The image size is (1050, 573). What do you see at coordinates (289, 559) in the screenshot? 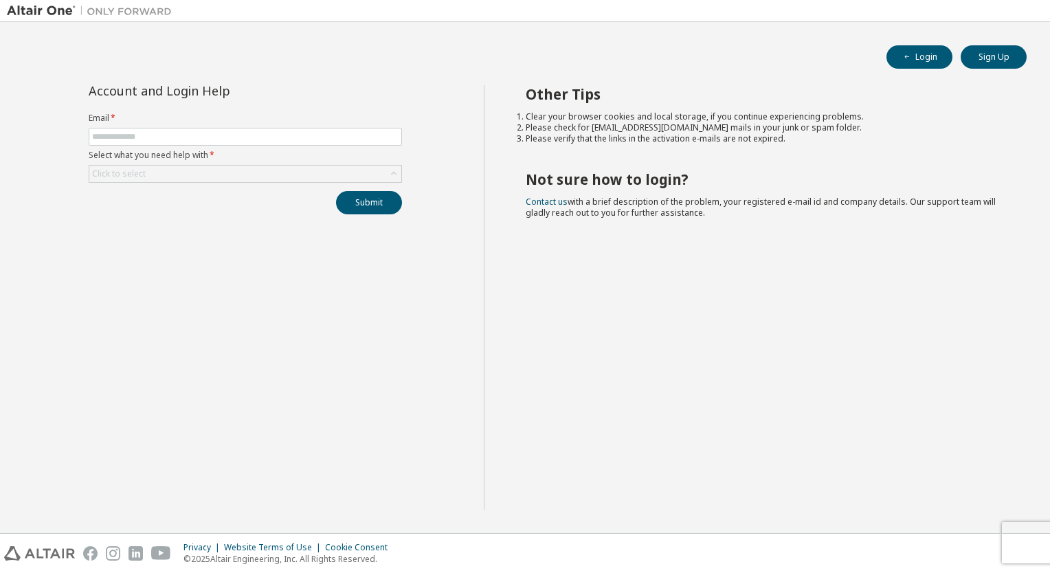
I see `p: © 2025 Altair Engineering, Inc. All Rights Reserved.` at bounding box center [289, 559].